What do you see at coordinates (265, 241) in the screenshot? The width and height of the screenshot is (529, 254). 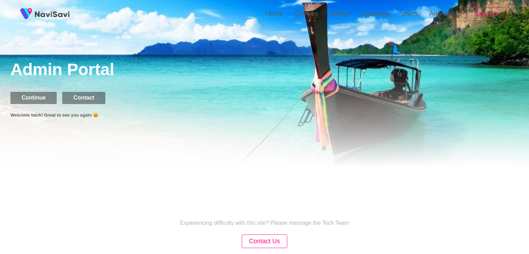 I see `button: Contact Us` at bounding box center [265, 241].